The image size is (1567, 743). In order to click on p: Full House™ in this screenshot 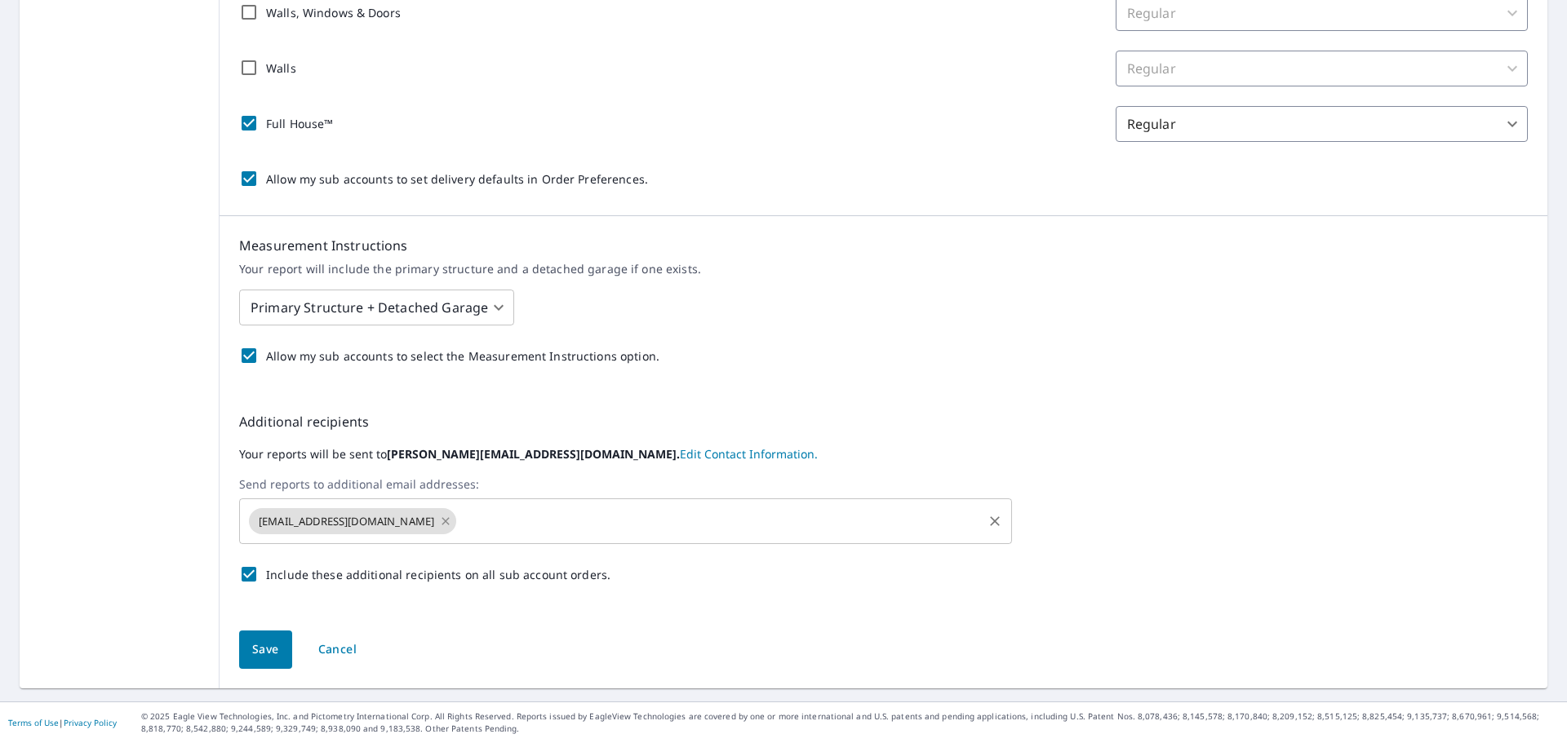, I will do `click(299, 123)`.